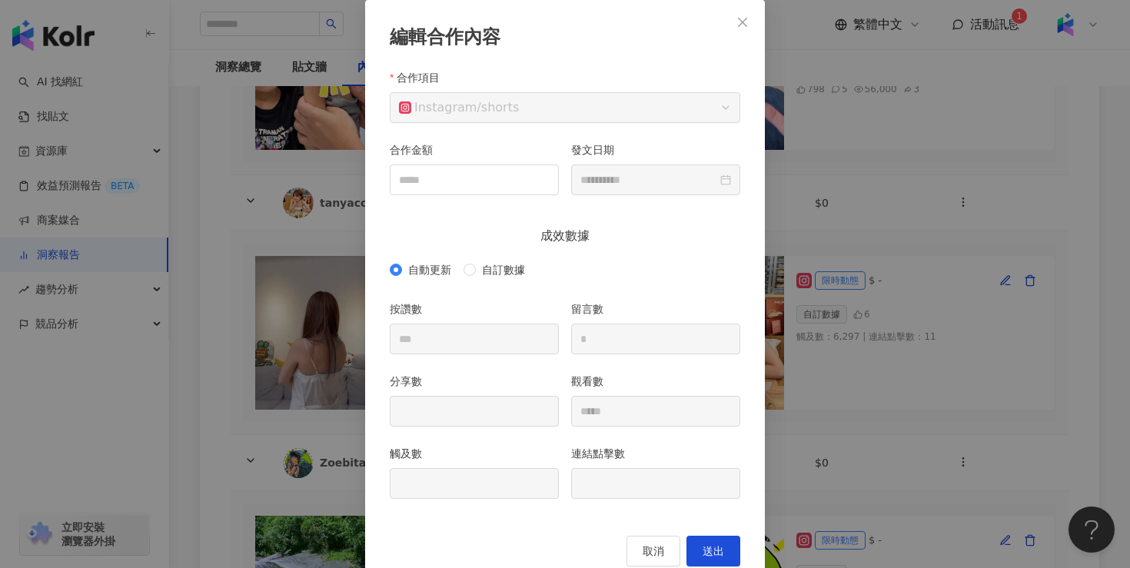 This screenshot has height=568, width=1130. Describe the element at coordinates (474, 411) in the screenshot. I see `input: 分享數` at that location.